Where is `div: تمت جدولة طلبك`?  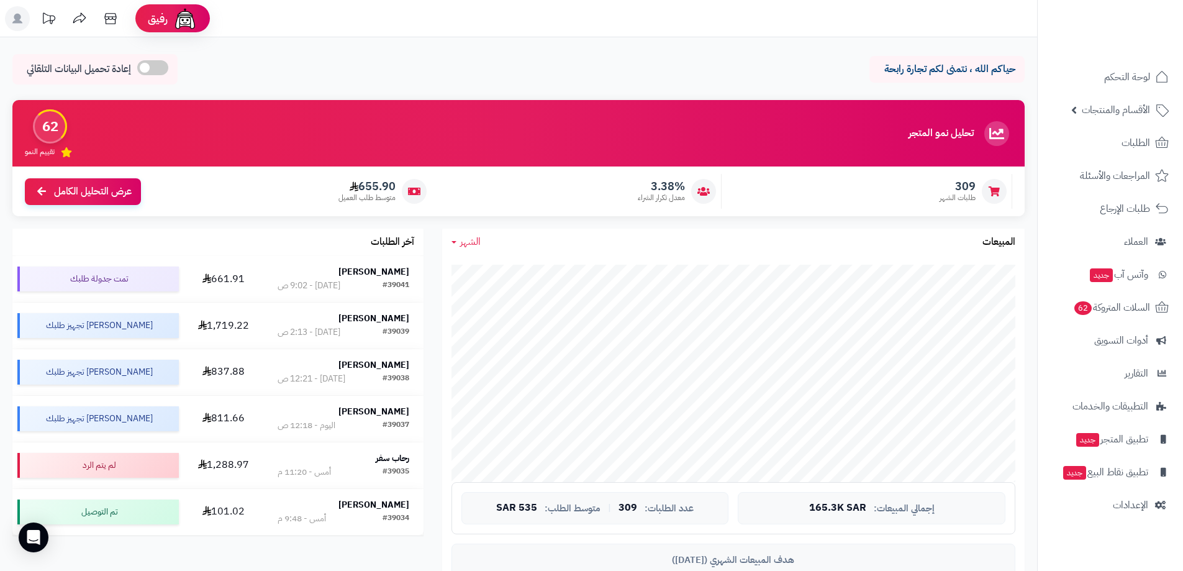 div: تمت جدولة طلبك is located at coordinates (98, 279).